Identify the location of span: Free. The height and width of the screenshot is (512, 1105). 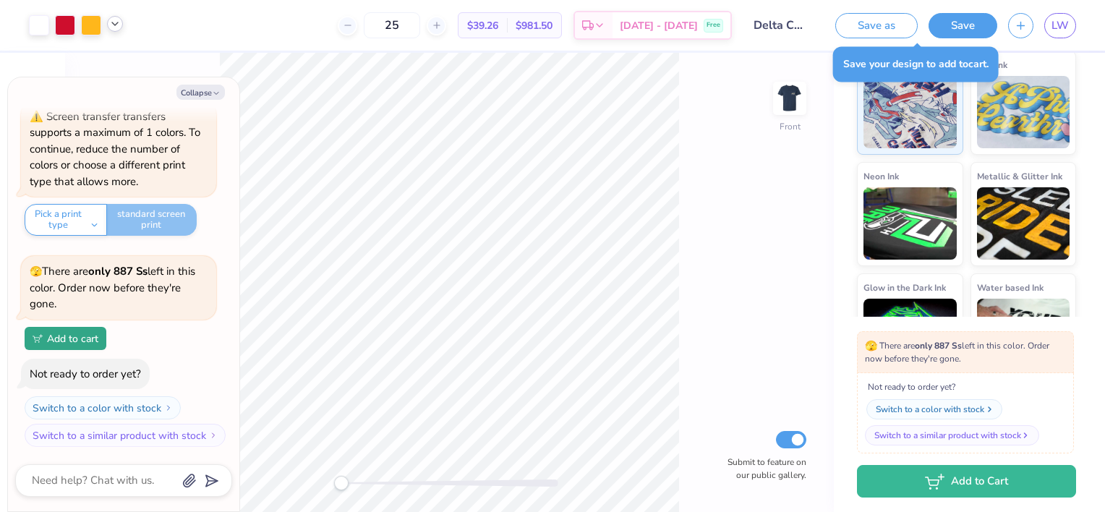
(713, 25).